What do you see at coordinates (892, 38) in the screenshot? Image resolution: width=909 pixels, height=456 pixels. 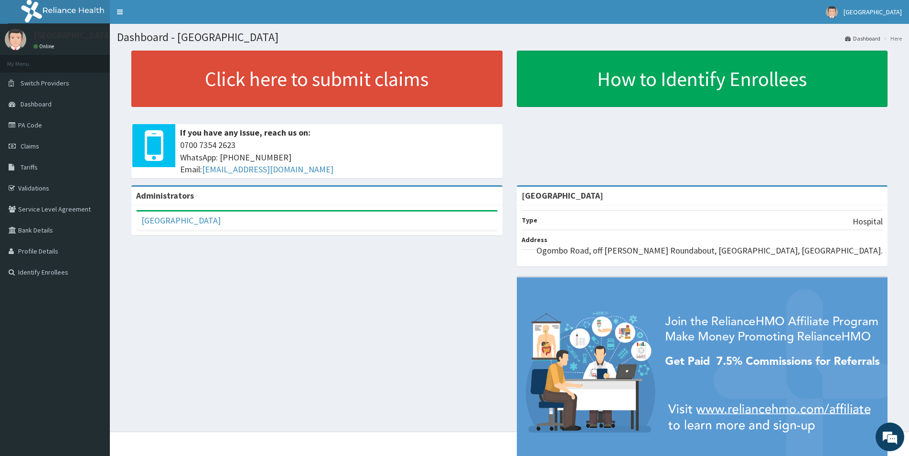 I see `li: Here` at bounding box center [892, 38].